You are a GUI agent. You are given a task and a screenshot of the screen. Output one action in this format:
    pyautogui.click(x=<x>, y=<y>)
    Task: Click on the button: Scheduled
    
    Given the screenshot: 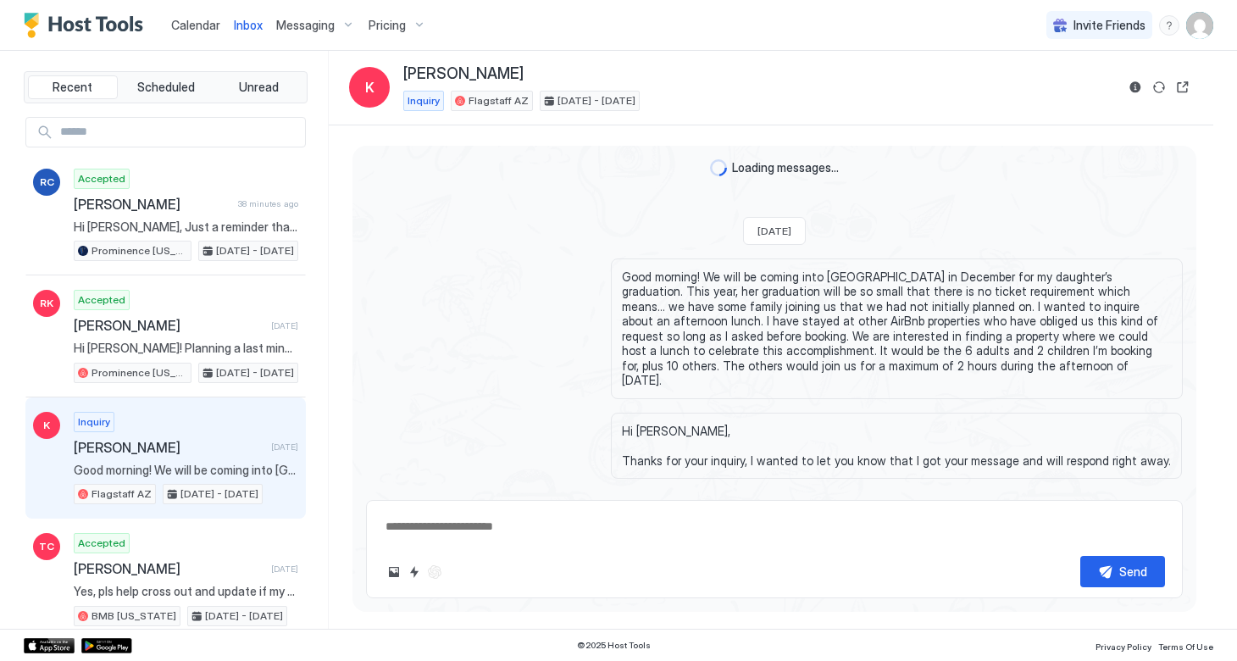 What is the action you would take?
    pyautogui.click(x=166, y=87)
    